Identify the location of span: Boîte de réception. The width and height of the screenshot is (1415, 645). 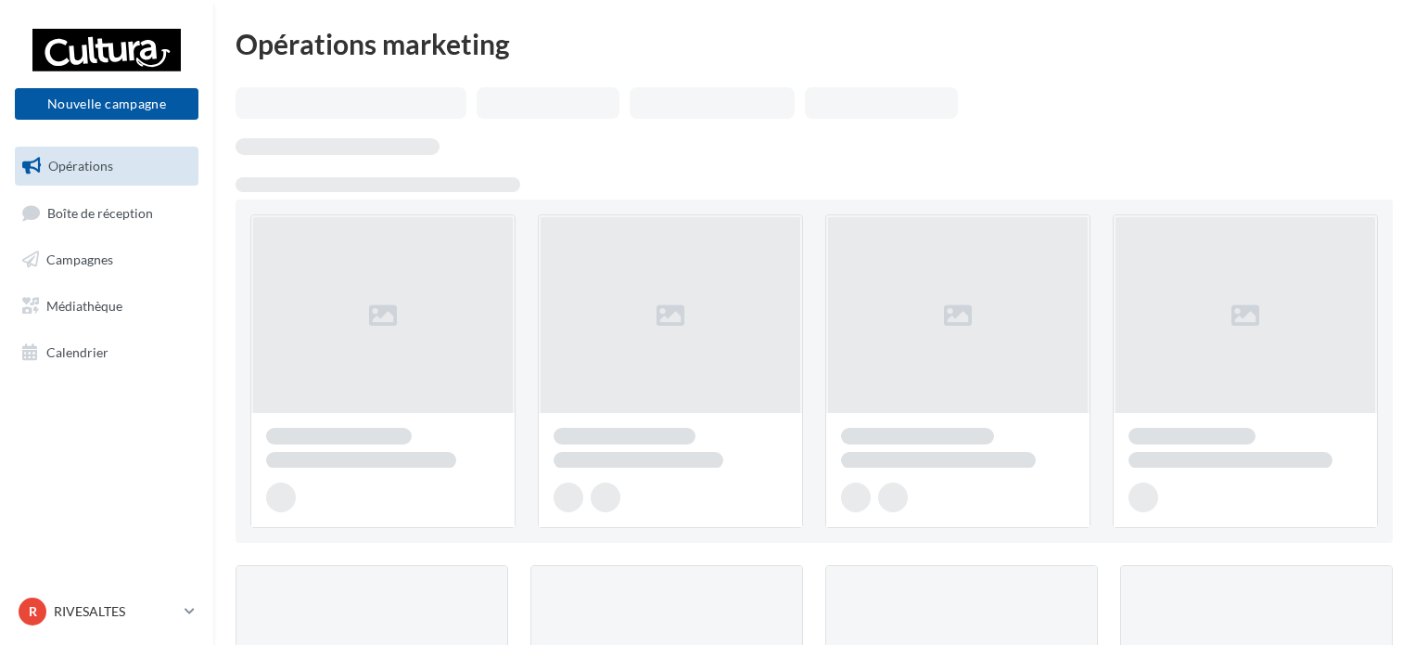
(100, 211).